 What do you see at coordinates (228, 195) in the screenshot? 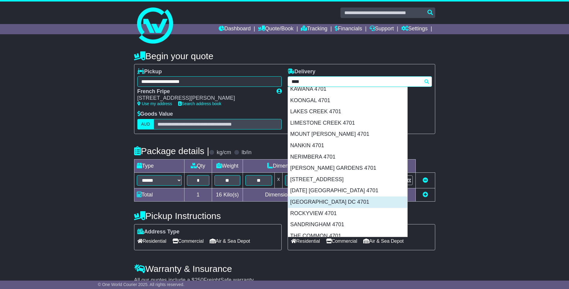
I see `td: Kilo(s)` at bounding box center [228, 195].